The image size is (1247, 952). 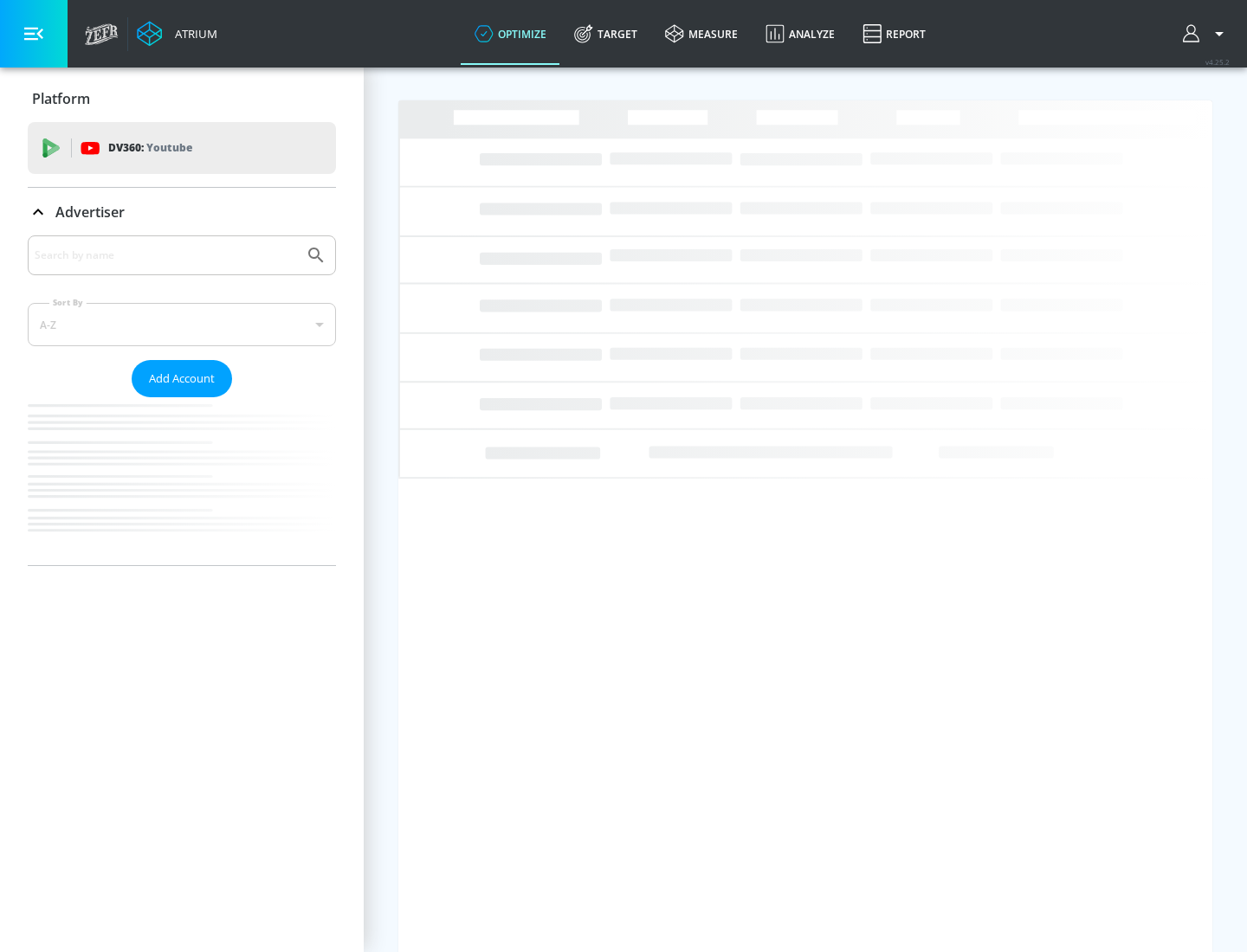 I want to click on div: DV360: Youtube, so click(x=182, y=148).